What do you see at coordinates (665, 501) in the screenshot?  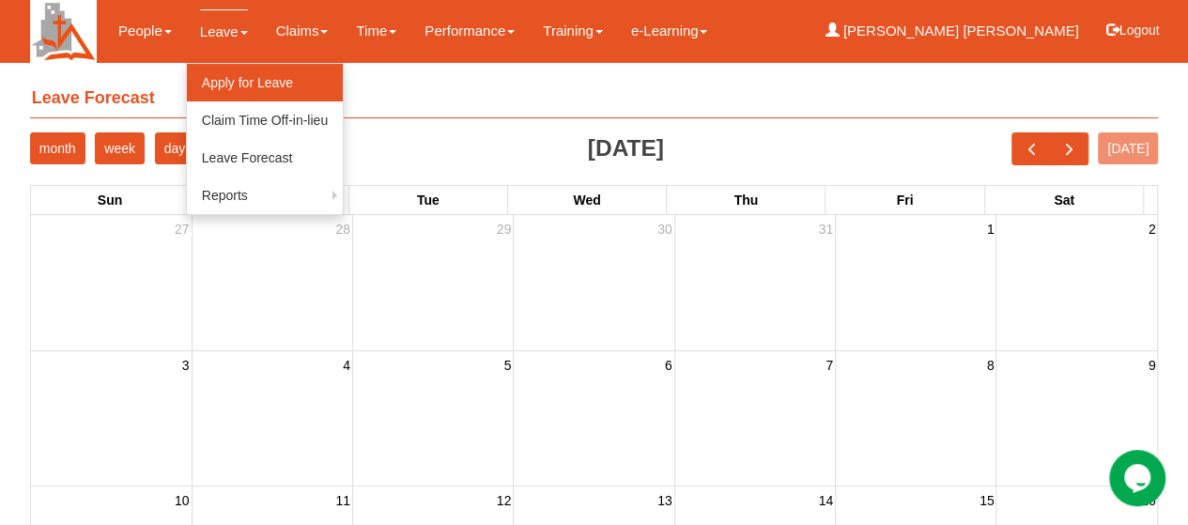 I see `span: 13` at bounding box center [665, 501].